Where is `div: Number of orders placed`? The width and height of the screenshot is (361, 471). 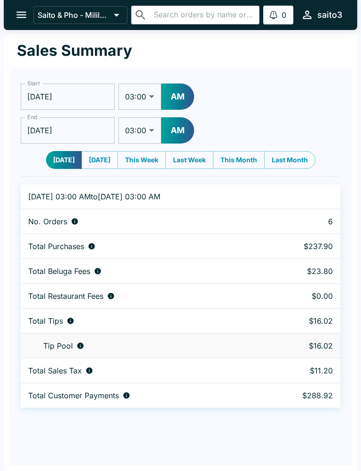 div: Number of orders placed is located at coordinates (142, 222).